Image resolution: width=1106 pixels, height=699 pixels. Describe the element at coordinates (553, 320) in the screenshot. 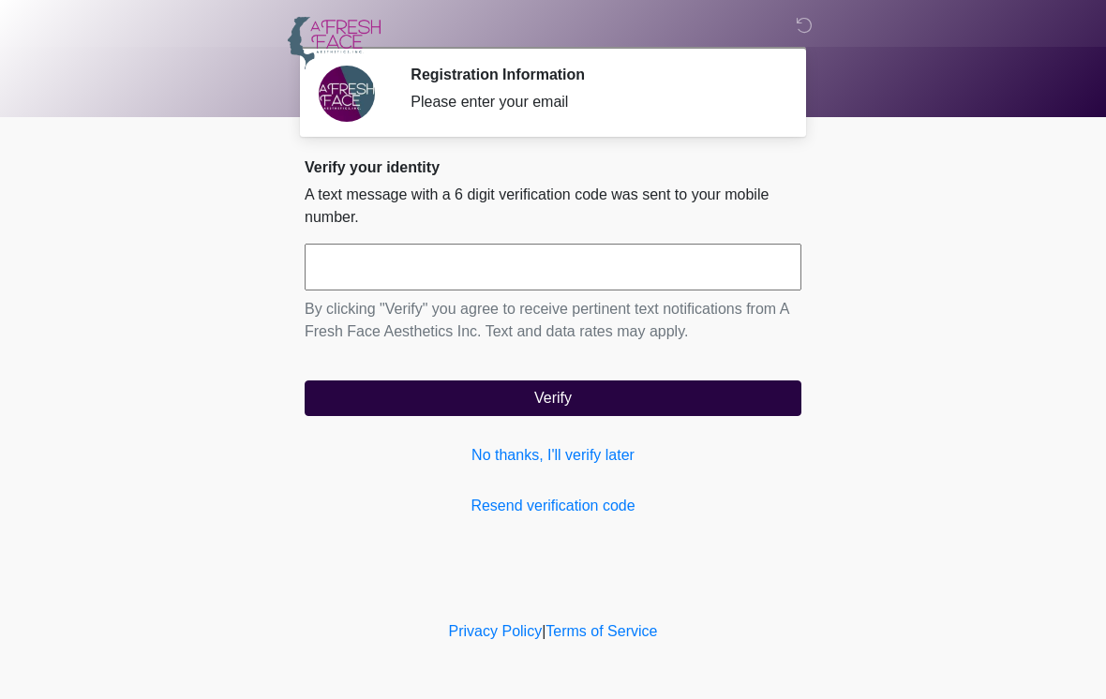

I see `p: By clicking "Verify" you agree to receive pertinent text notifications from A Fresh Face Aestheti...` at that location.